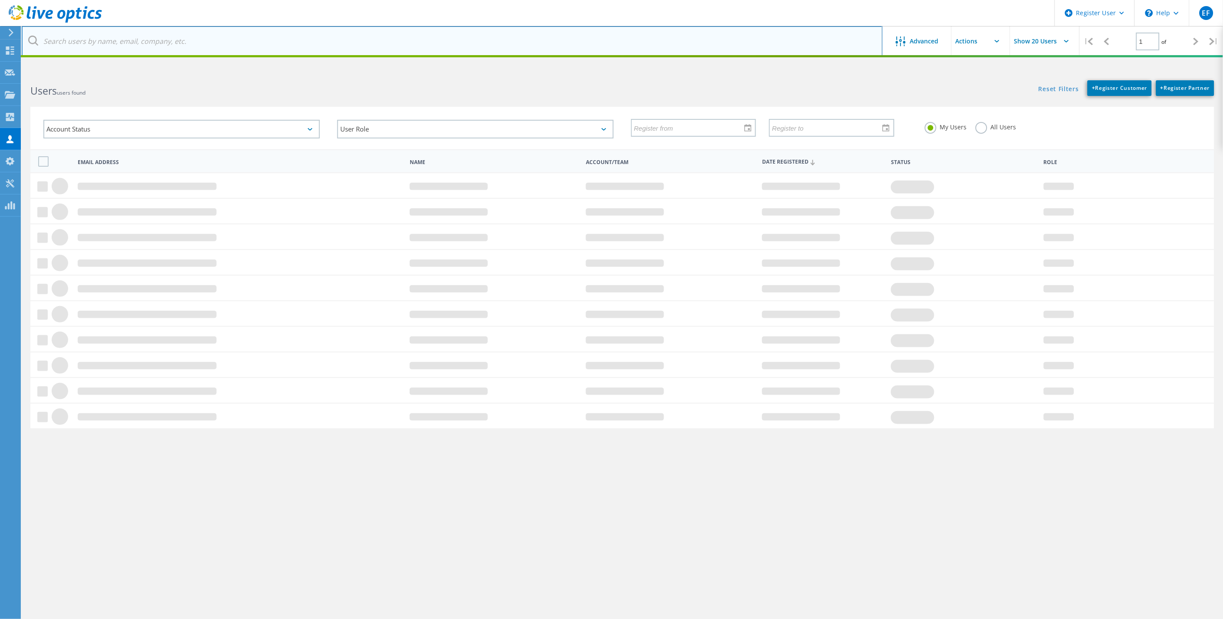 This screenshot has width=1223, height=619. What do you see at coordinates (670, 162) in the screenshot?
I see `span: Account/Team` at bounding box center [670, 162].